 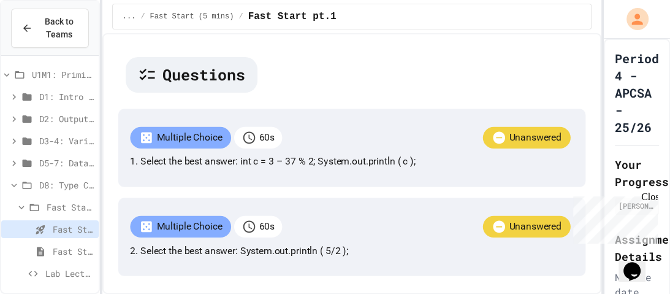 What do you see at coordinates (66, 96) in the screenshot?
I see `span: D1: Intro to APCSA` at bounding box center [66, 96].